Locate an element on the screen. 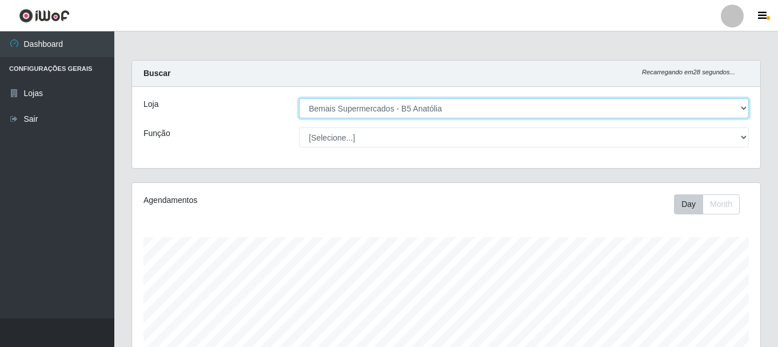  strong: Buscar is located at coordinates (157, 73).